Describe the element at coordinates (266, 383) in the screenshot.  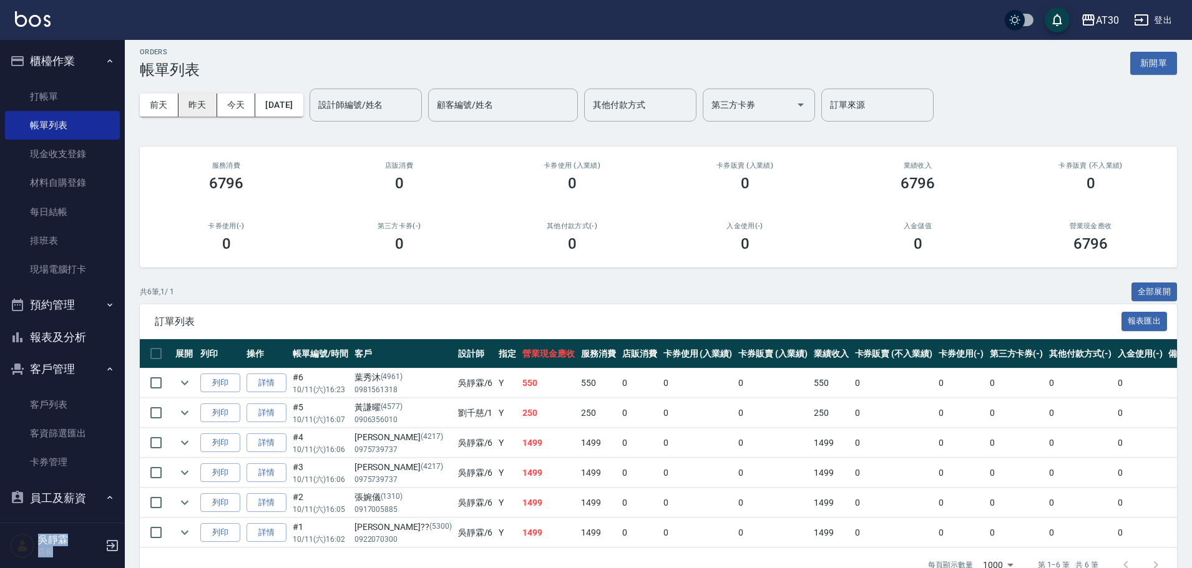
I see `a: 詳情` at that location.